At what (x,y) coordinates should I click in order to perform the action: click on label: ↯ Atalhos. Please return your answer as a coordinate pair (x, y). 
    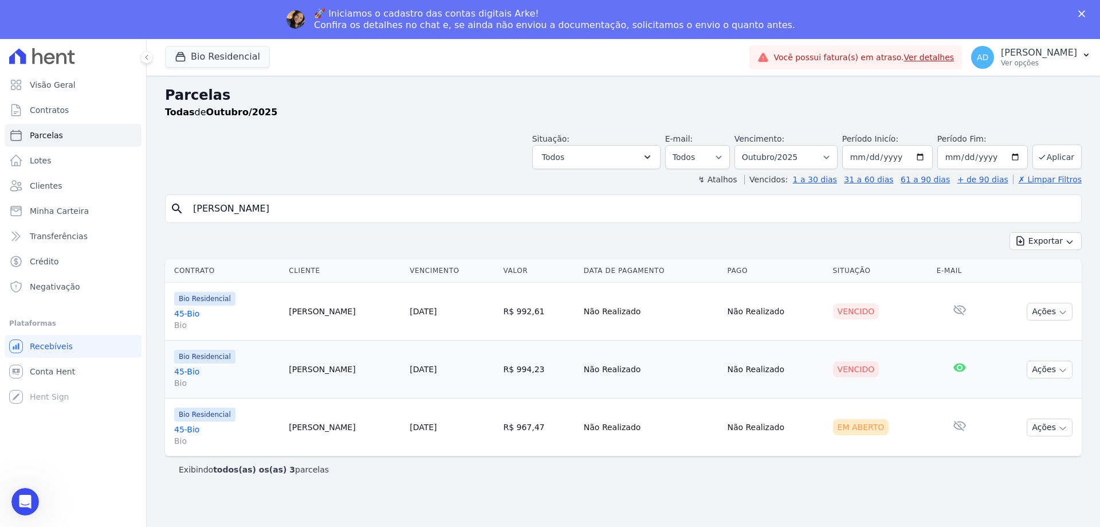
    Looking at the image, I should click on (717, 179).